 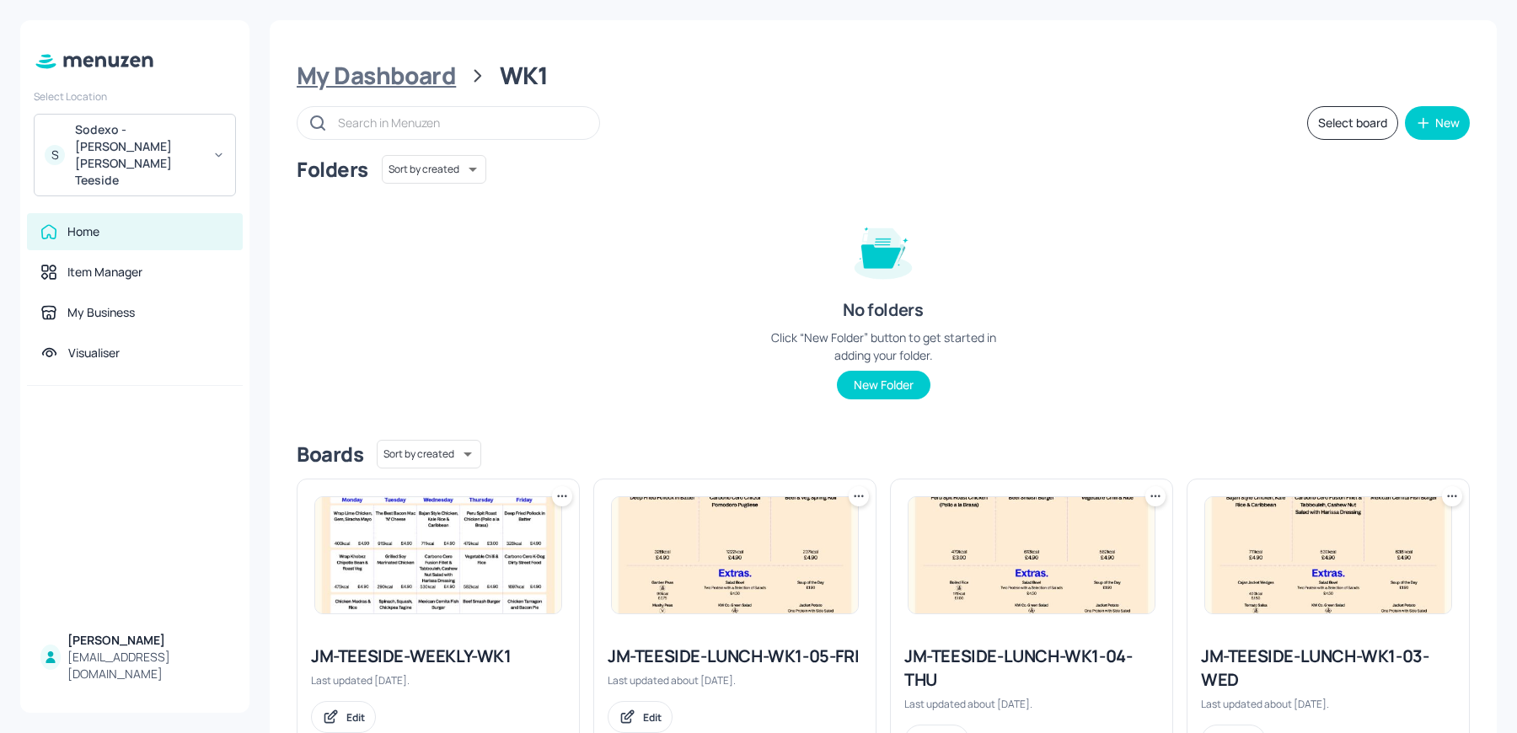 I want to click on div: Boards, so click(x=329, y=454).